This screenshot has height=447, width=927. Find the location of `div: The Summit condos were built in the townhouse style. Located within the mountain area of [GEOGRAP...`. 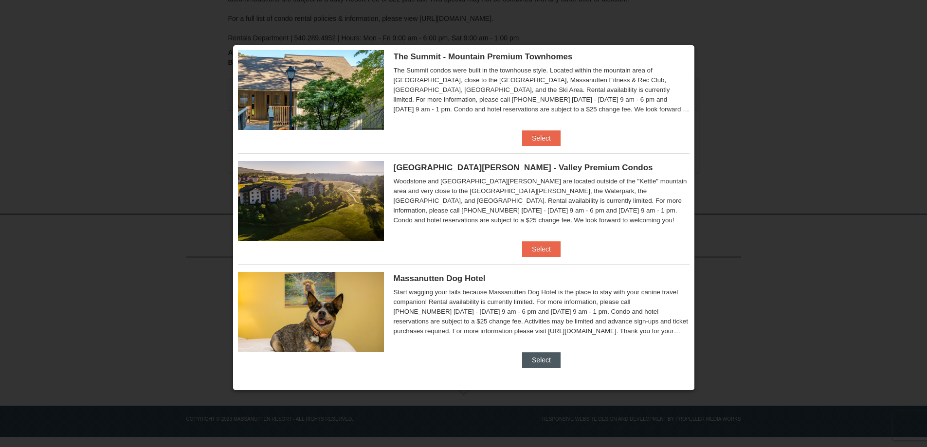

div: The Summit condos were built in the townhouse style. Located within the mountain area of [GEOGRAP... is located at coordinates (541, 90).